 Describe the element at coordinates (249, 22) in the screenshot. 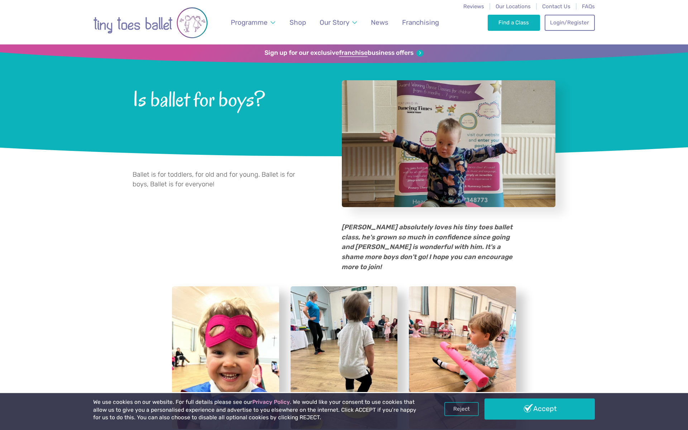

I see `span: Programme` at that location.